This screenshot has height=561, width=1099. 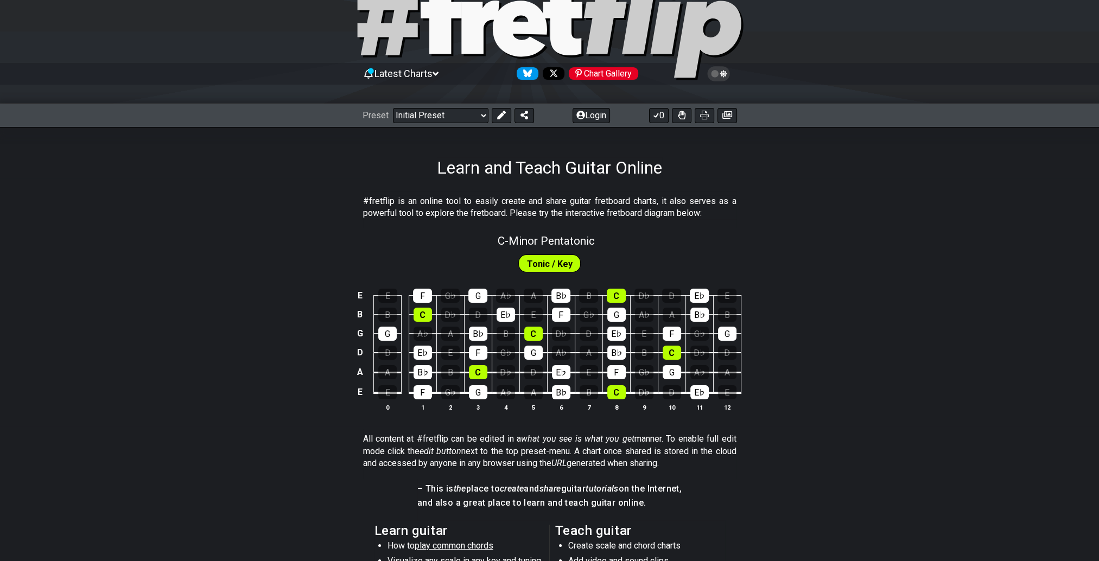 I want to click on th: 3, so click(x=478, y=407).